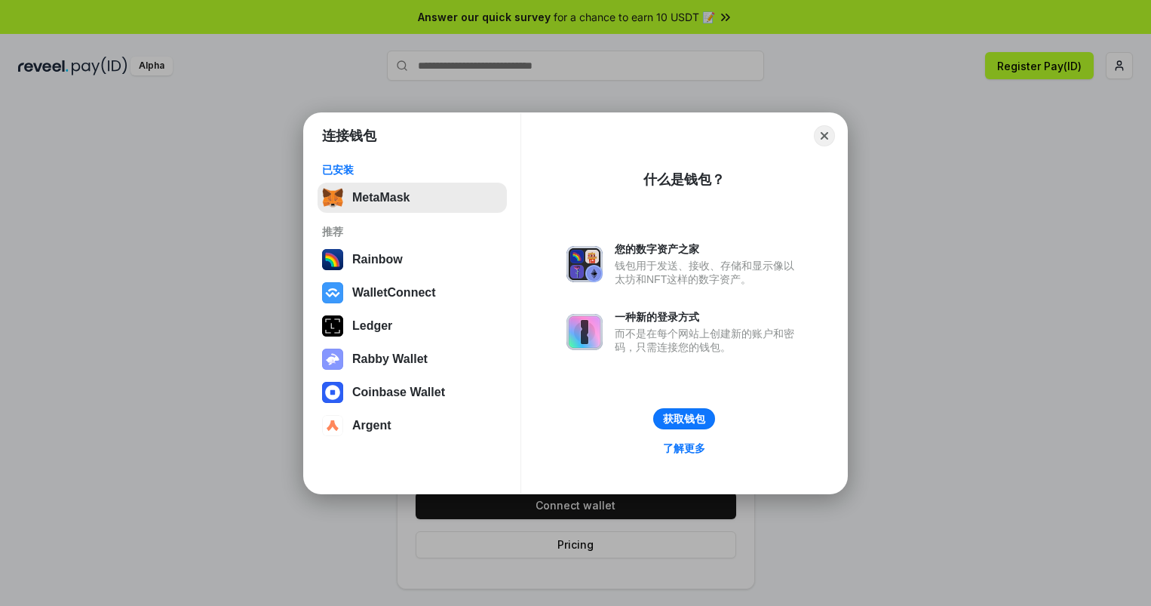 Image resolution: width=1151 pixels, height=606 pixels. What do you see at coordinates (333, 326) in the screenshot?
I see `img: svg+xml,%3Csvg%20xmlns%3D%22http%3A%2F%2Fwww.w3.org%2F2000%2Fsvg%22%20width%3D%2228%22%20height%3...` at bounding box center [333, 326].